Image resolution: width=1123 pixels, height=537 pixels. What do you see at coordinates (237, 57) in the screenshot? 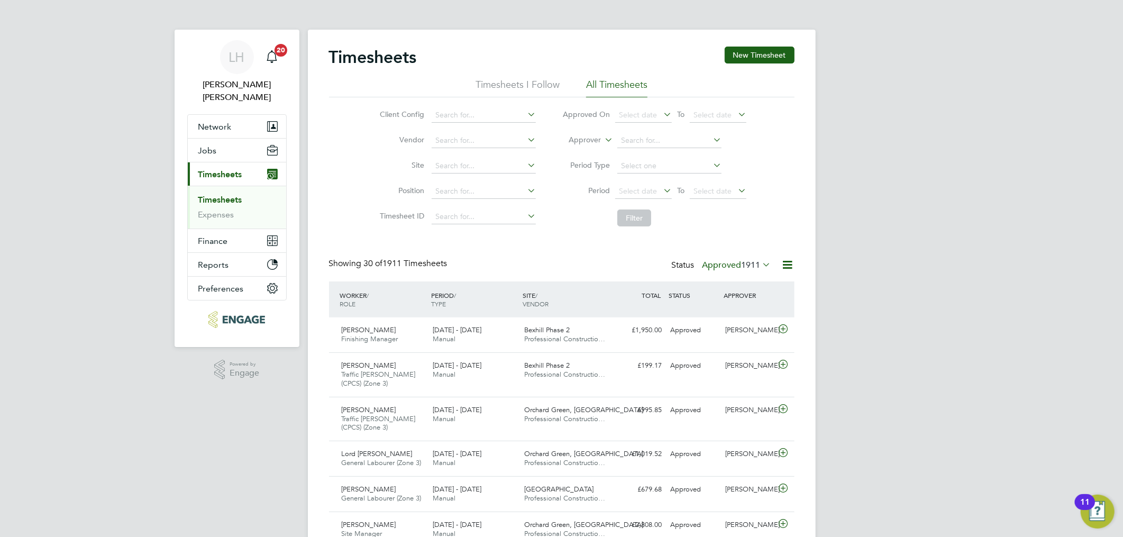
I see `span: LH` at bounding box center [237, 57].